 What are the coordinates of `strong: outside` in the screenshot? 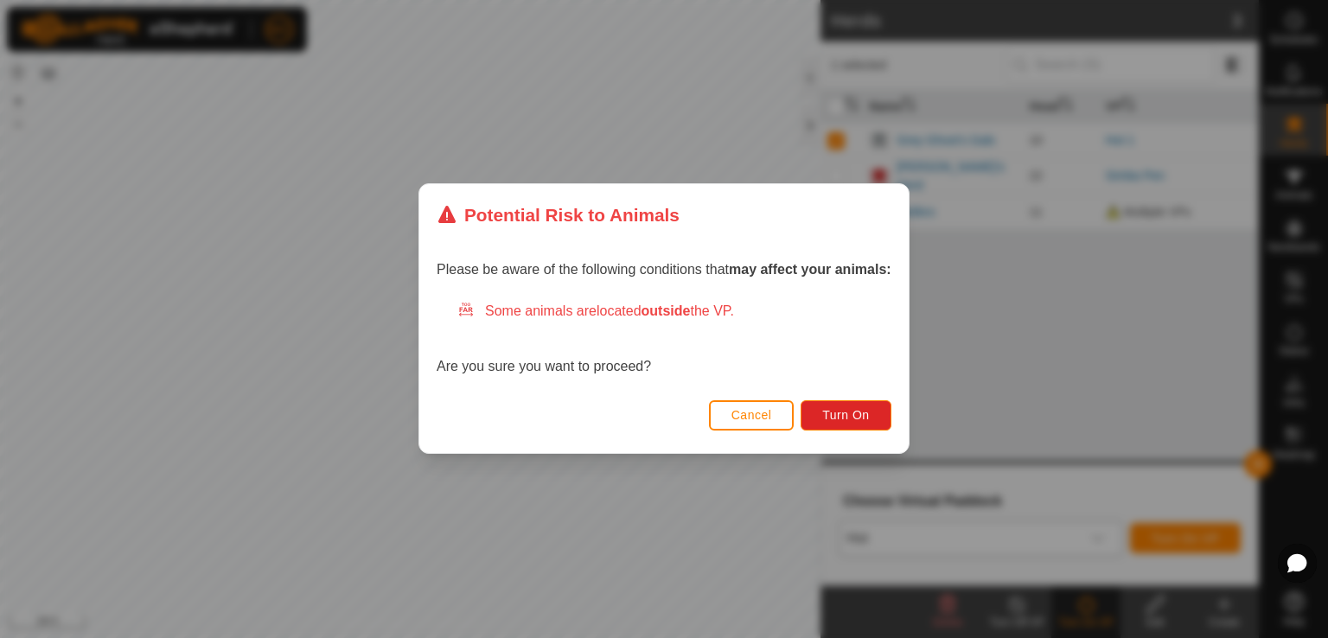 It's located at (666, 311).